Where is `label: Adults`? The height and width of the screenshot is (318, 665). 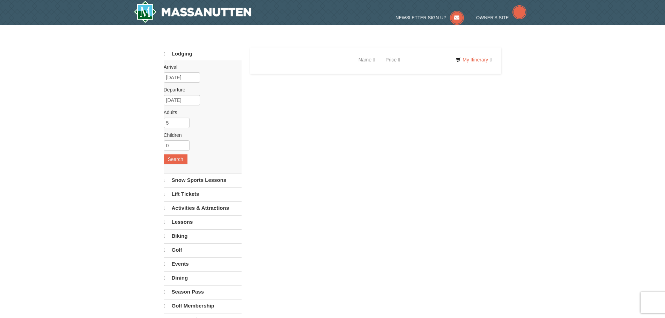
label: Adults is located at coordinates (200, 112).